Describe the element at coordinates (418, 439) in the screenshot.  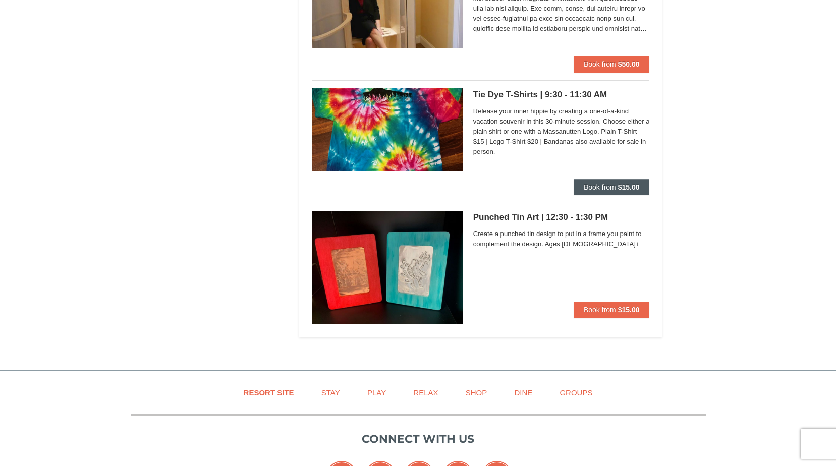
I see `p: Connect with us` at that location.